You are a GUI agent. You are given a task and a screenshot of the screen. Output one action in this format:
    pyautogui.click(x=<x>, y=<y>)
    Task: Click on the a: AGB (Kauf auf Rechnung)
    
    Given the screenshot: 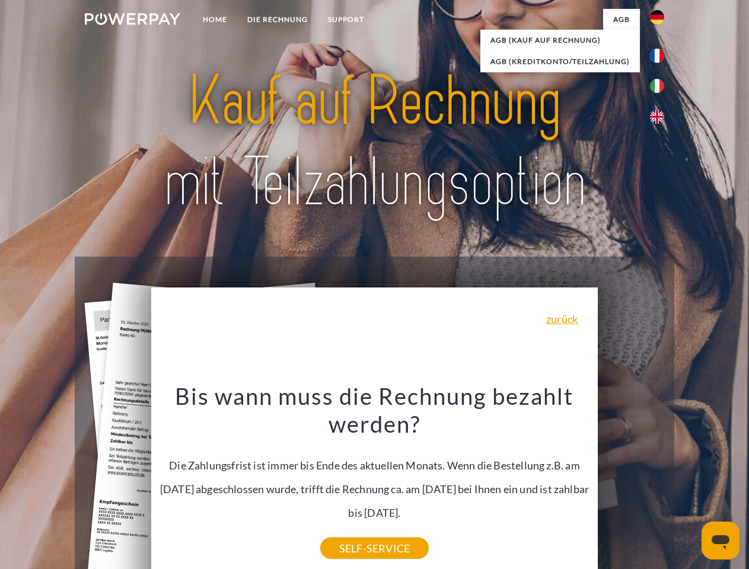 What is the action you would take?
    pyautogui.click(x=559, y=40)
    